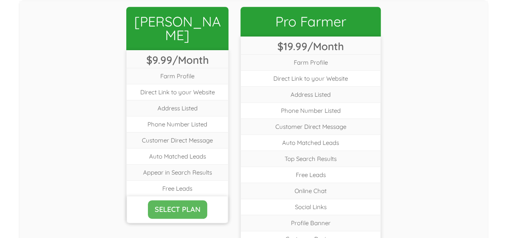  I want to click on span: $19.99/Month, so click(311, 45).